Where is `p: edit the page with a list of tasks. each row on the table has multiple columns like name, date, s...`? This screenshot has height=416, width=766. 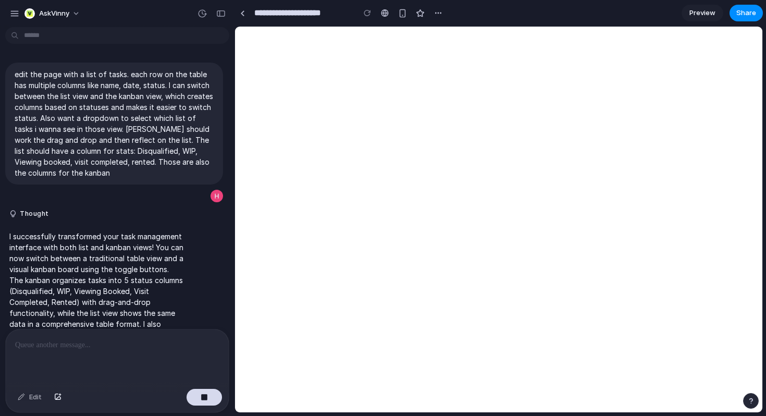 p: edit the page with a list of tasks. each row on the table has multiple columns like name, date, s... is located at coordinates (114, 123).